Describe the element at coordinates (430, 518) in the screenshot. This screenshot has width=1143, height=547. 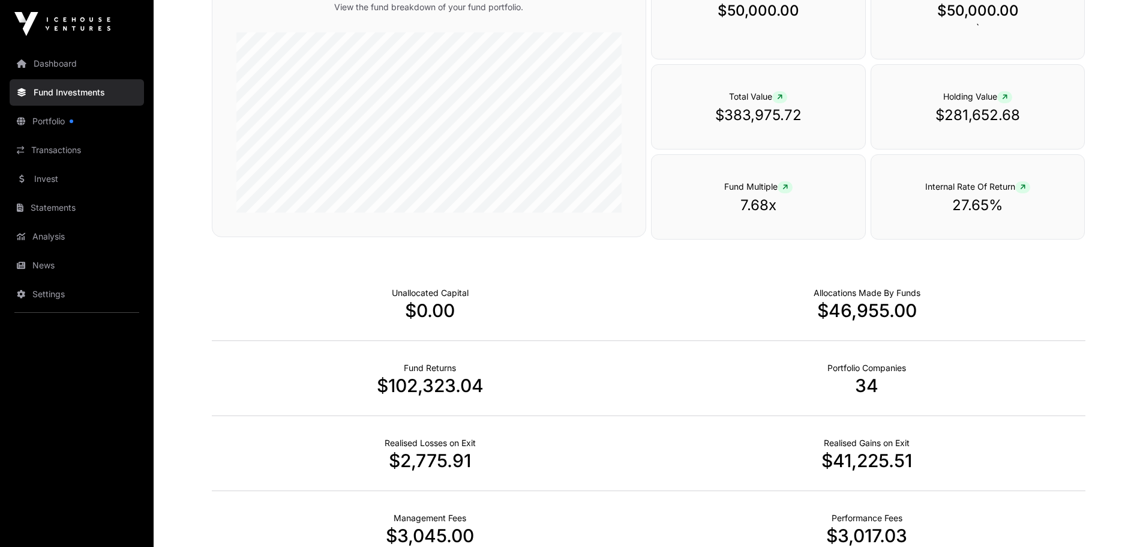
I see `p: Fund Management Fees incurred to date` at that location.